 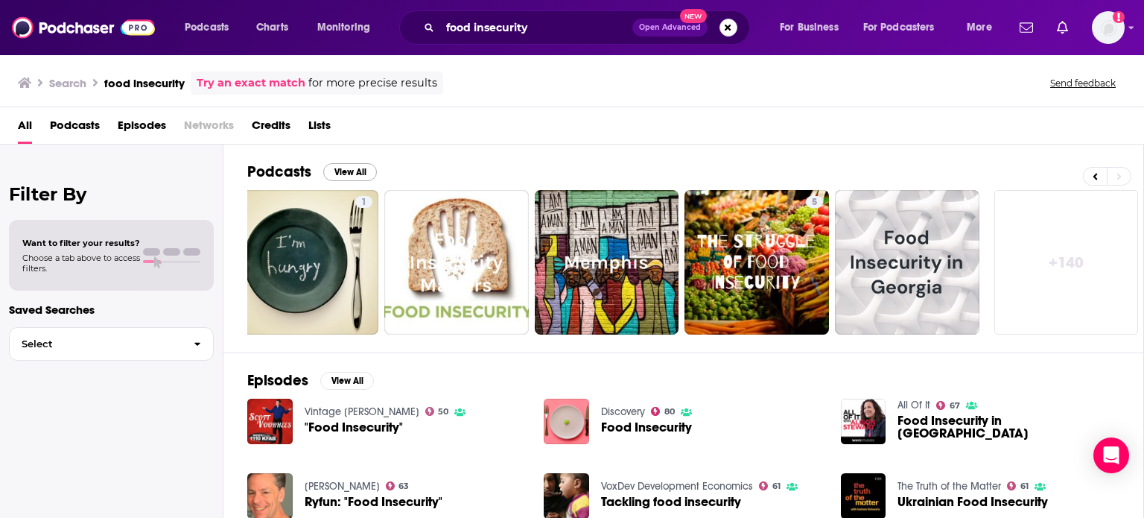 What do you see at coordinates (142, 128) in the screenshot?
I see `a: Episodes` at bounding box center [142, 128].